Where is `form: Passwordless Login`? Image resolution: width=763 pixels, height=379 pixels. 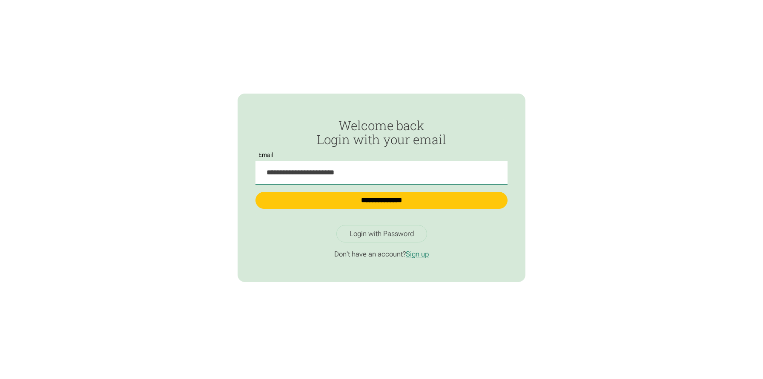 form: Passwordless Login is located at coordinates (381, 168).